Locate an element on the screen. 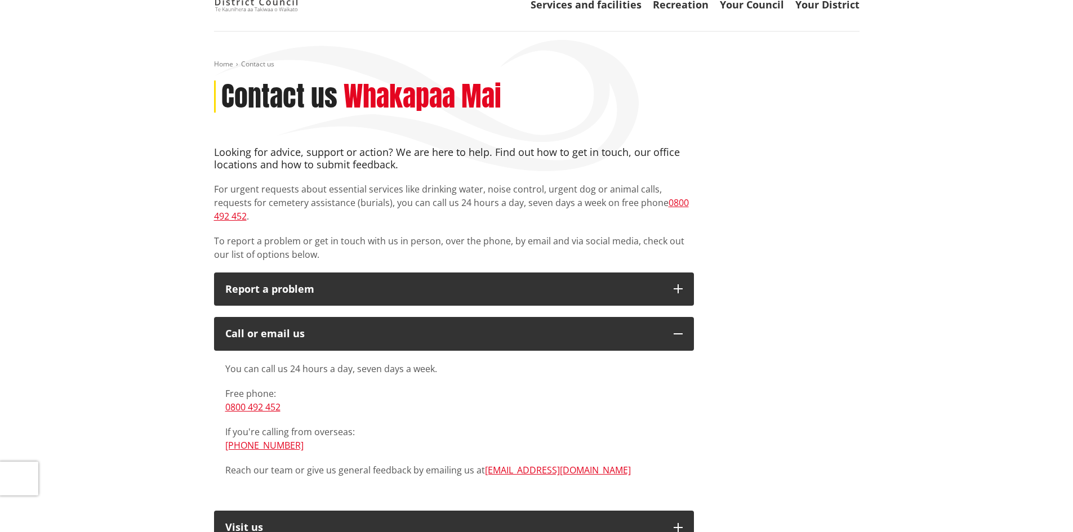  button: Call or email us is located at coordinates (454, 334).